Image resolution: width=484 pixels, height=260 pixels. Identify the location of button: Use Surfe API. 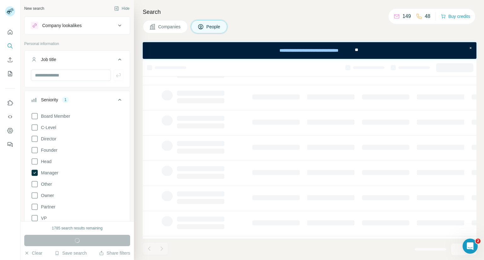
(10, 117).